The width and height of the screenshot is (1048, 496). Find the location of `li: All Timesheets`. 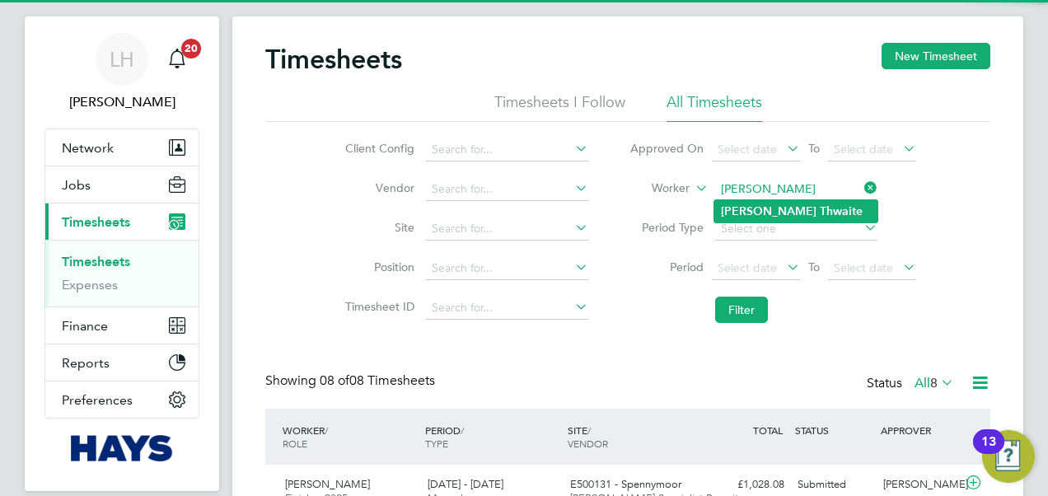

li: All Timesheets is located at coordinates (714, 107).